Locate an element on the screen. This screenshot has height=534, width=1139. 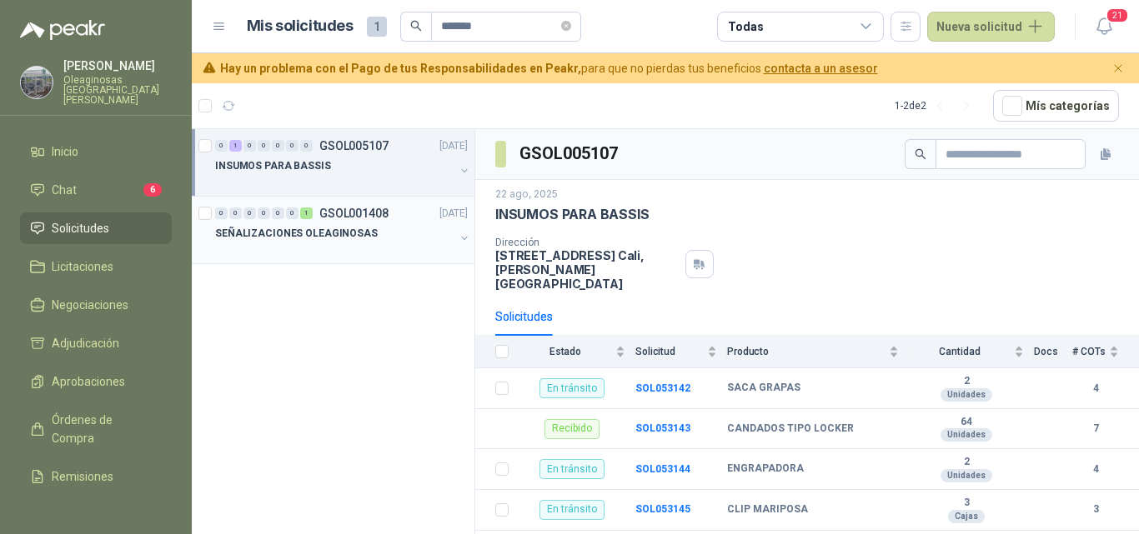
div: Solicitudes is located at coordinates (524, 317).